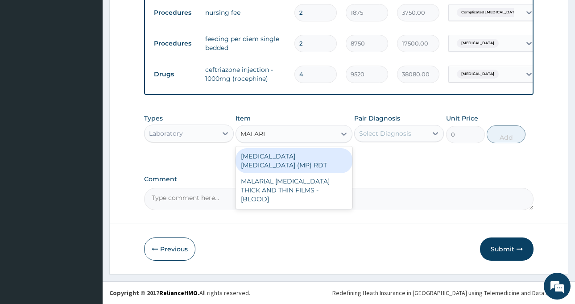  What do you see at coordinates (87, 222) in the screenshot?
I see `textarea: Type your message and hit 'Enter'` at bounding box center [87, 222].